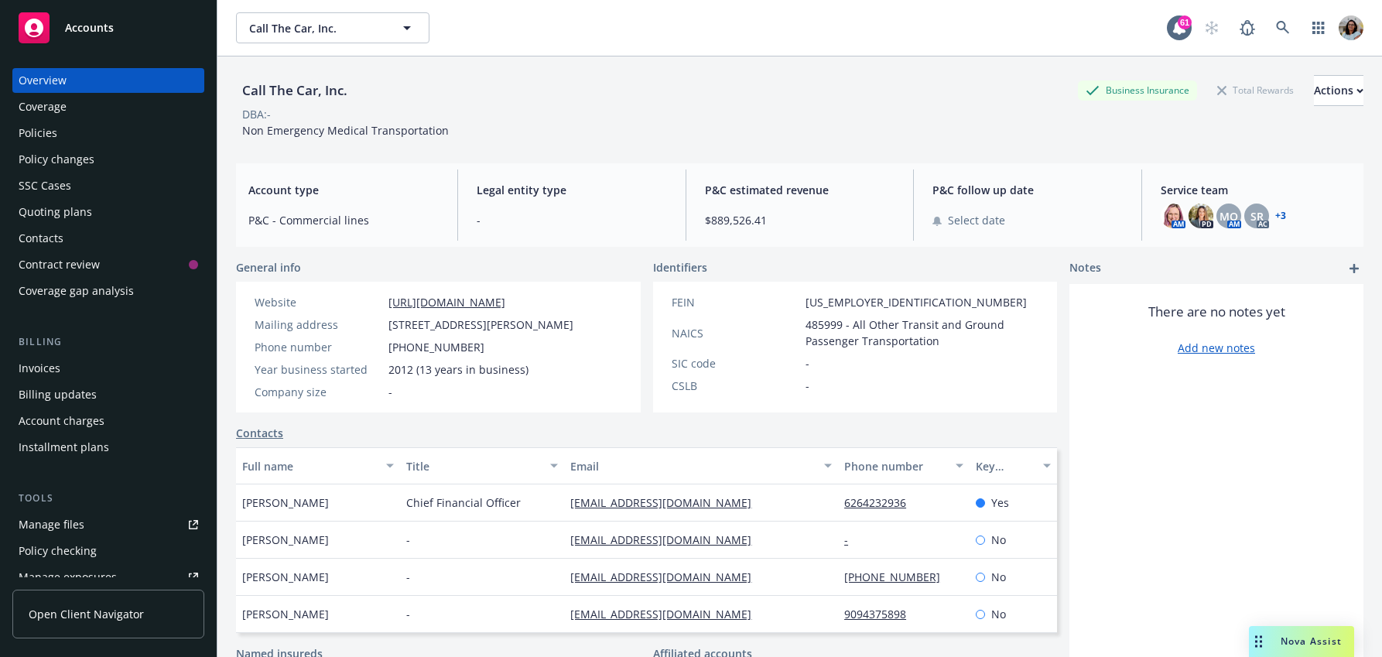  What do you see at coordinates (344, 190) in the screenshot?
I see `span: Account type` at bounding box center [344, 190].